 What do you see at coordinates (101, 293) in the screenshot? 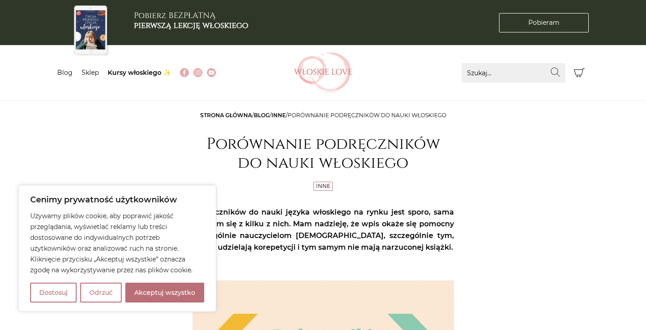
I see `button: Odrzuć` at bounding box center [101, 293].